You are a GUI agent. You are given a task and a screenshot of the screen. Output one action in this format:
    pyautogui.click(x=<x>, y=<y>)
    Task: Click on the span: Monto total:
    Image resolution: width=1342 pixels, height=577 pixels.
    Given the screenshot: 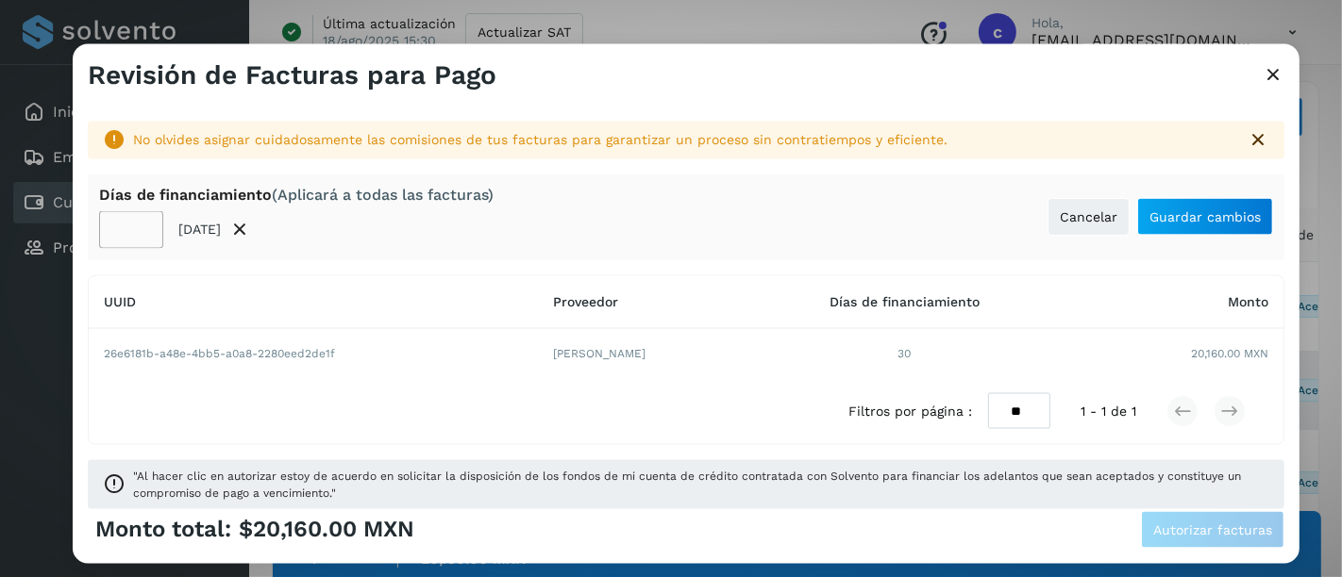 What is the action you would take?
    pyautogui.click(x=163, y=529)
    